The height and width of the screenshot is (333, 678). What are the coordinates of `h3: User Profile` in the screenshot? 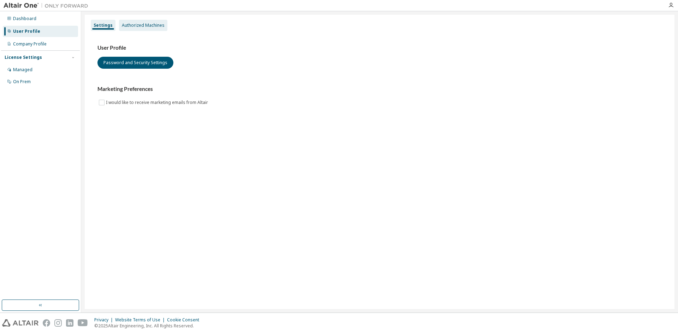 It's located at (379, 48).